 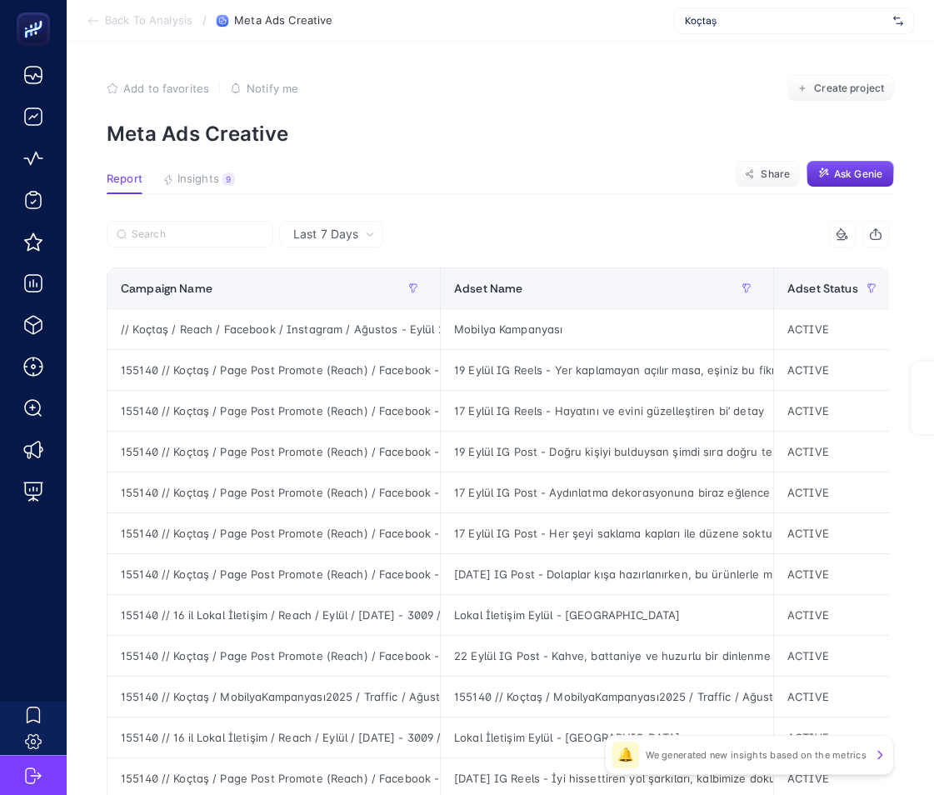 I want to click on img: svg%3e, so click(x=898, y=21).